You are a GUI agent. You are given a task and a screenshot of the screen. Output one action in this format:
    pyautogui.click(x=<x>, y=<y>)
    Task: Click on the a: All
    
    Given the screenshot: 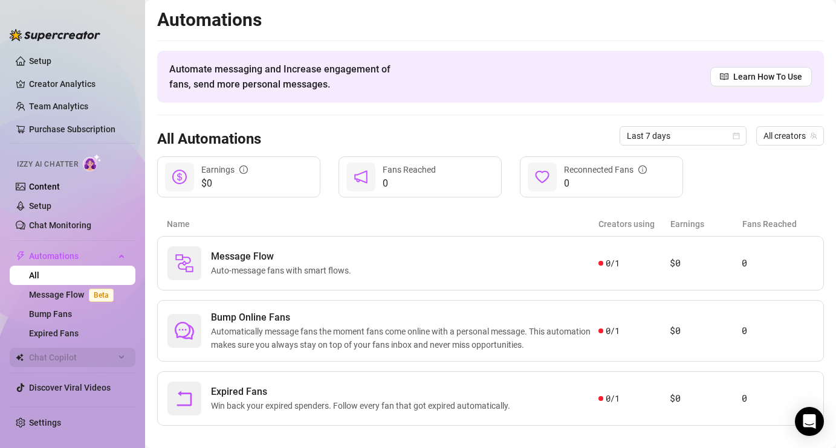 What is the action you would take?
    pyautogui.click(x=34, y=276)
    